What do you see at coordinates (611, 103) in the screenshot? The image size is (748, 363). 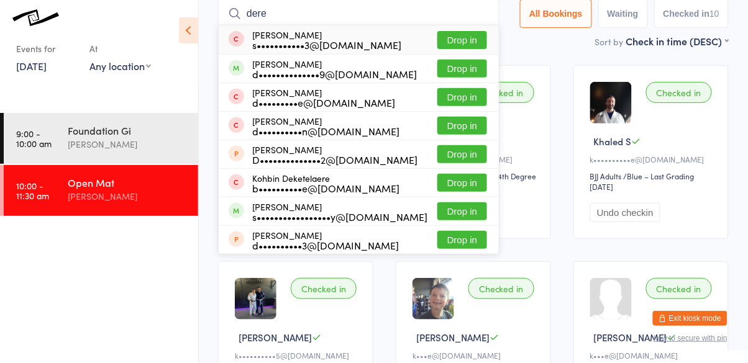 I see `img: image1680901532.png` at bounding box center [611, 103].